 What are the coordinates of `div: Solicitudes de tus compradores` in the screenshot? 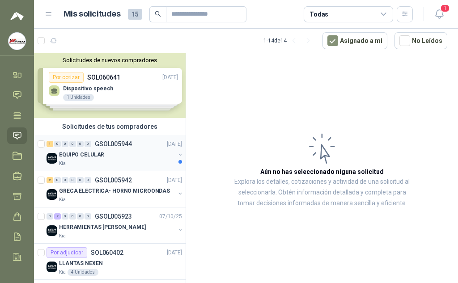 It's located at (109, 126).